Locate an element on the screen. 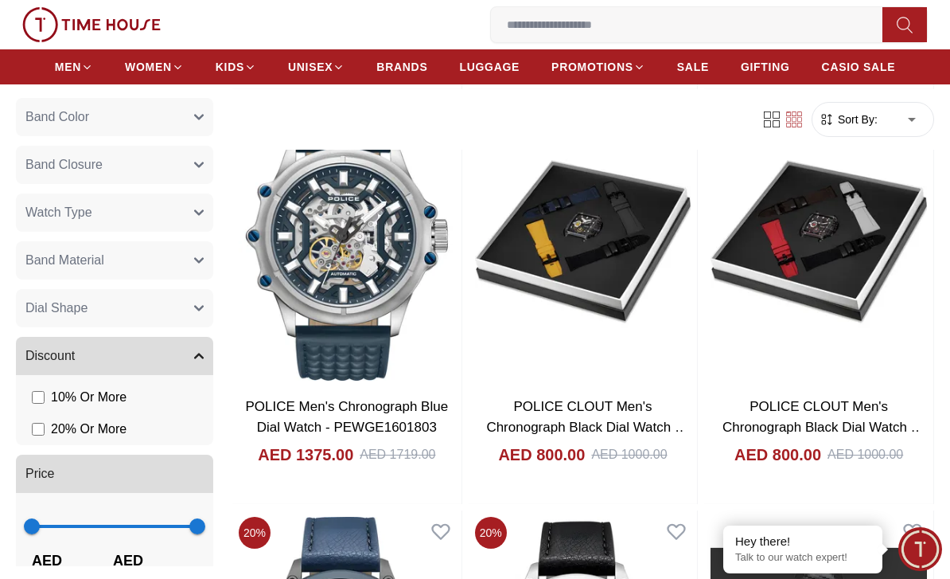  a: GIFTING is located at coordinates (766, 67).